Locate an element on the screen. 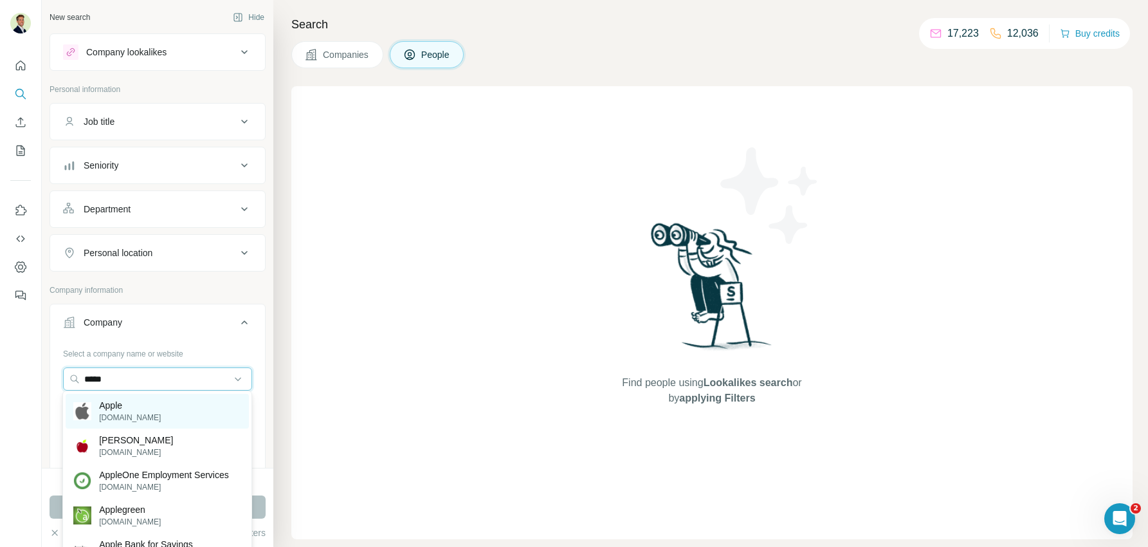  h4: Search is located at coordinates (712, 24).